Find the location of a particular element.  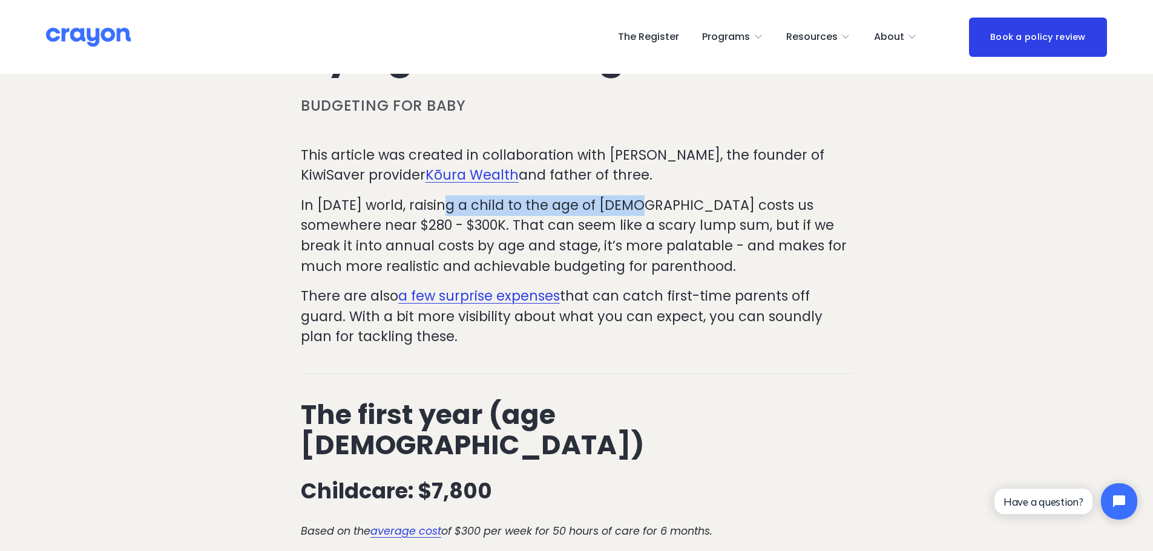

p: There are also that can catch first-time parents off guard. With a bit more visibility about what... is located at coordinates (576, 316).